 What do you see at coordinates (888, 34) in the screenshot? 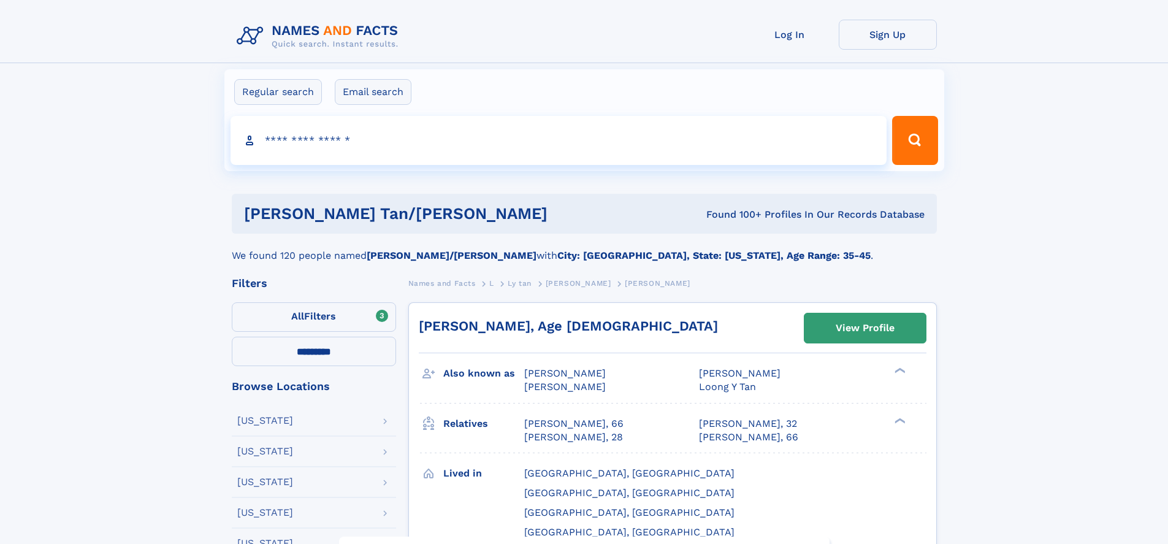
I see `a: Sign Up` at bounding box center [888, 34].